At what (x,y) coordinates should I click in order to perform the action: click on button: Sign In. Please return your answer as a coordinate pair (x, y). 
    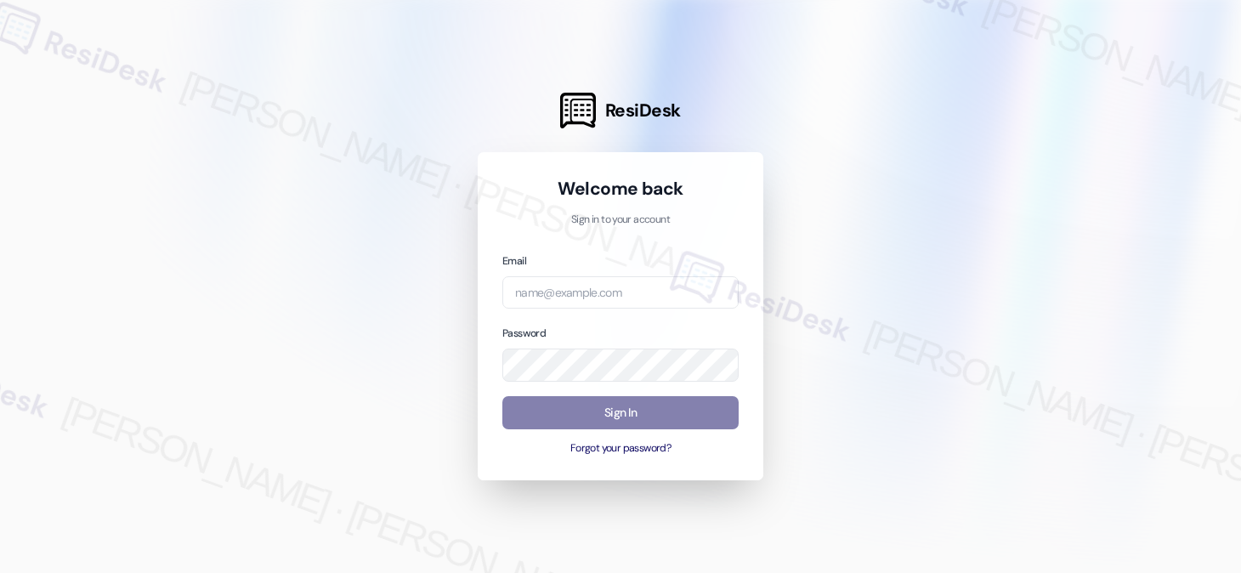
    Looking at the image, I should click on (620, 412).